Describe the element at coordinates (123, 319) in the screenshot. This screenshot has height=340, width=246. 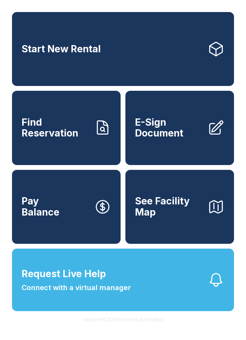
I see `button: VersionPE2CWShLHxwLdo7nhiB05` at that location.